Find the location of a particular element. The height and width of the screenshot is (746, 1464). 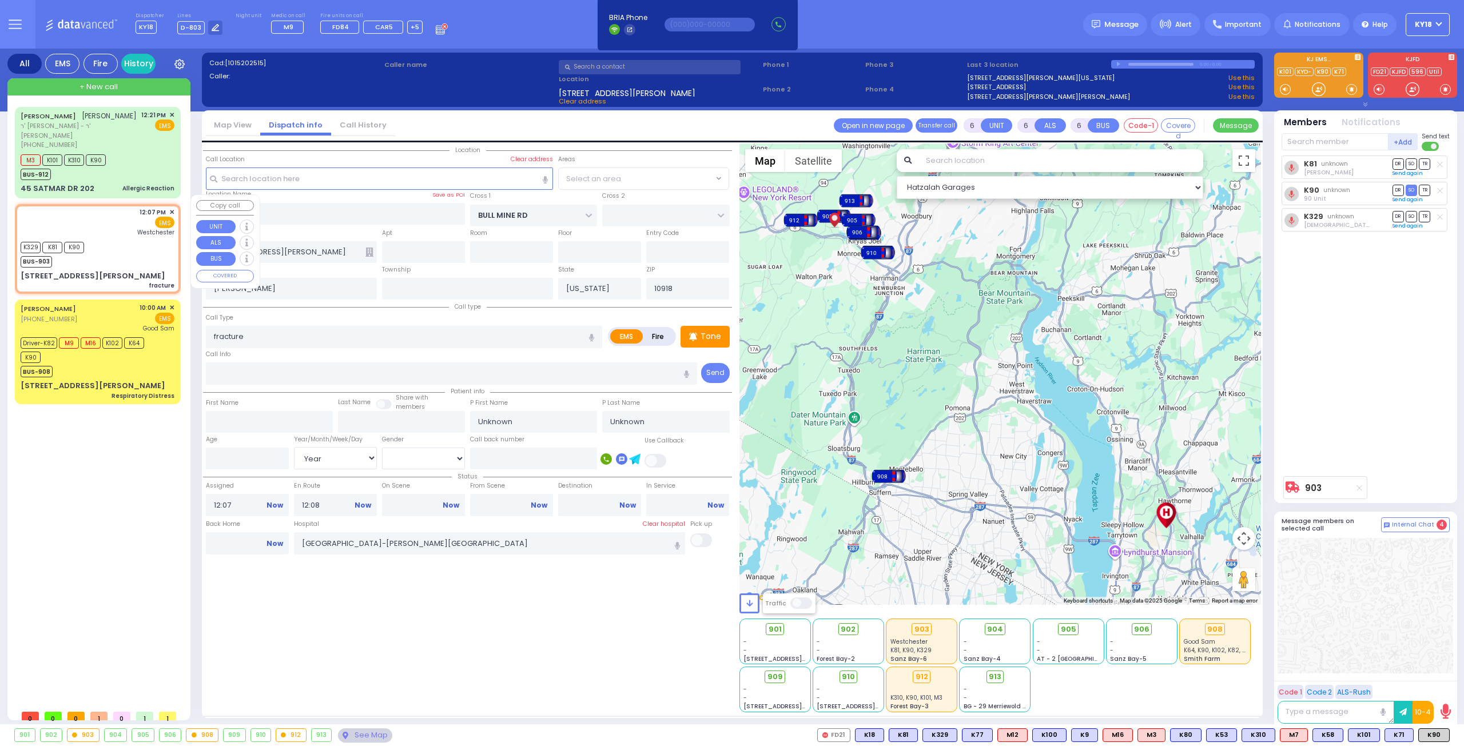

div: See map is located at coordinates (365, 736).